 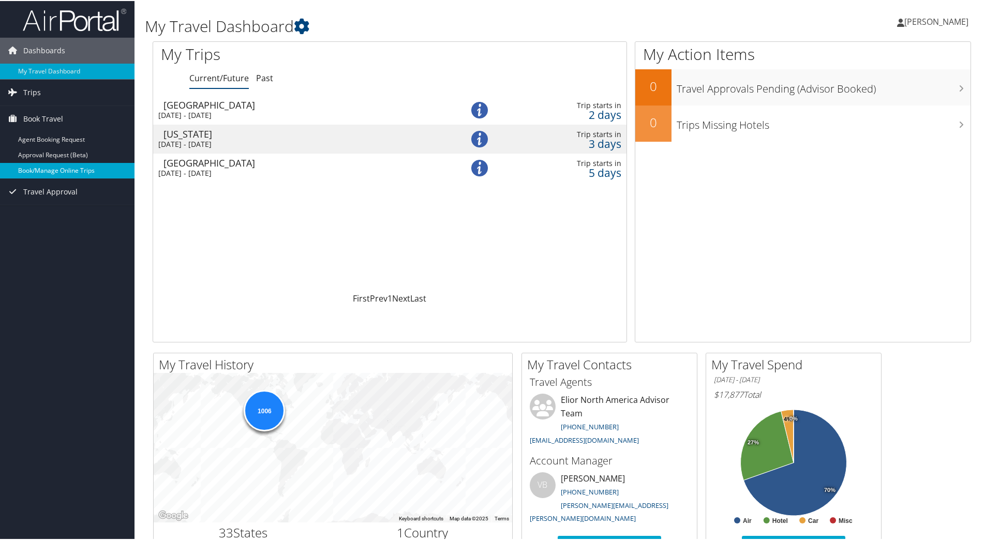 What do you see at coordinates (542, 484) in the screenshot?
I see `div: VB` at bounding box center [542, 484].